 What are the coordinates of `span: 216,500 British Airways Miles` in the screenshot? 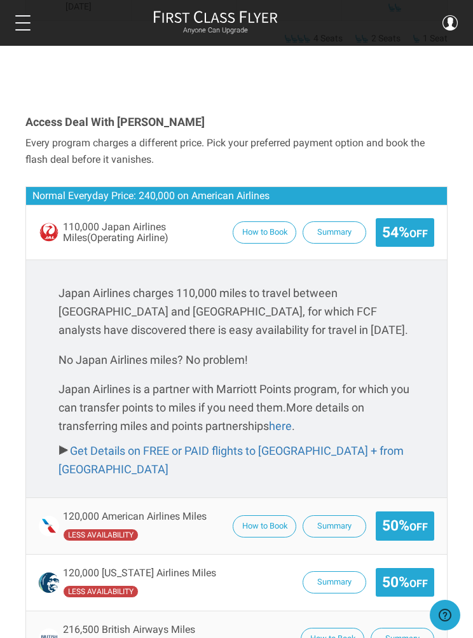 It's located at (129, 629).